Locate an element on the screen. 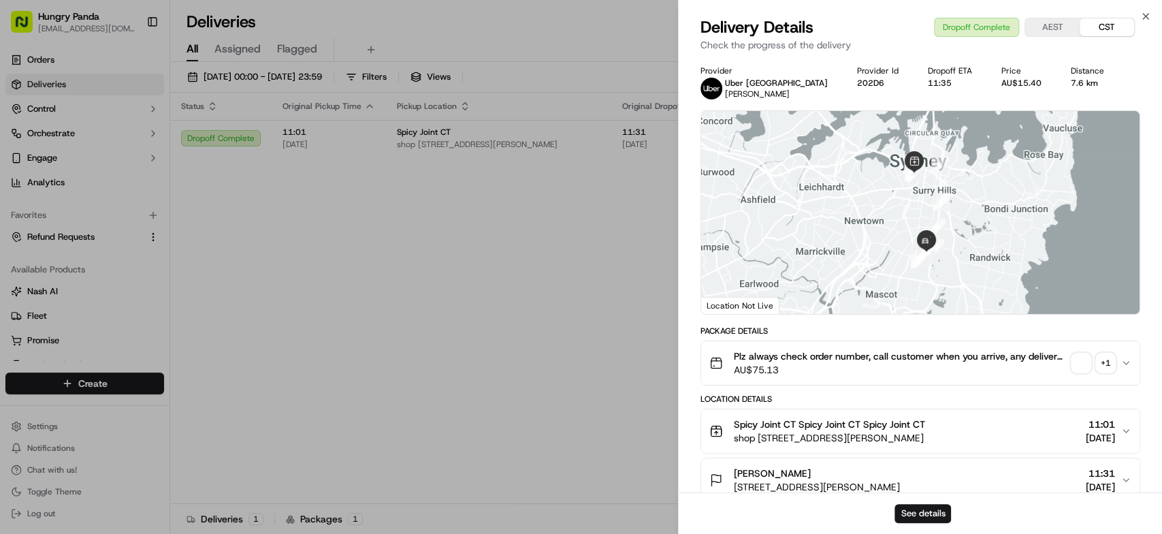 This screenshot has width=1162, height=534. div: Price is located at coordinates (1025, 71).